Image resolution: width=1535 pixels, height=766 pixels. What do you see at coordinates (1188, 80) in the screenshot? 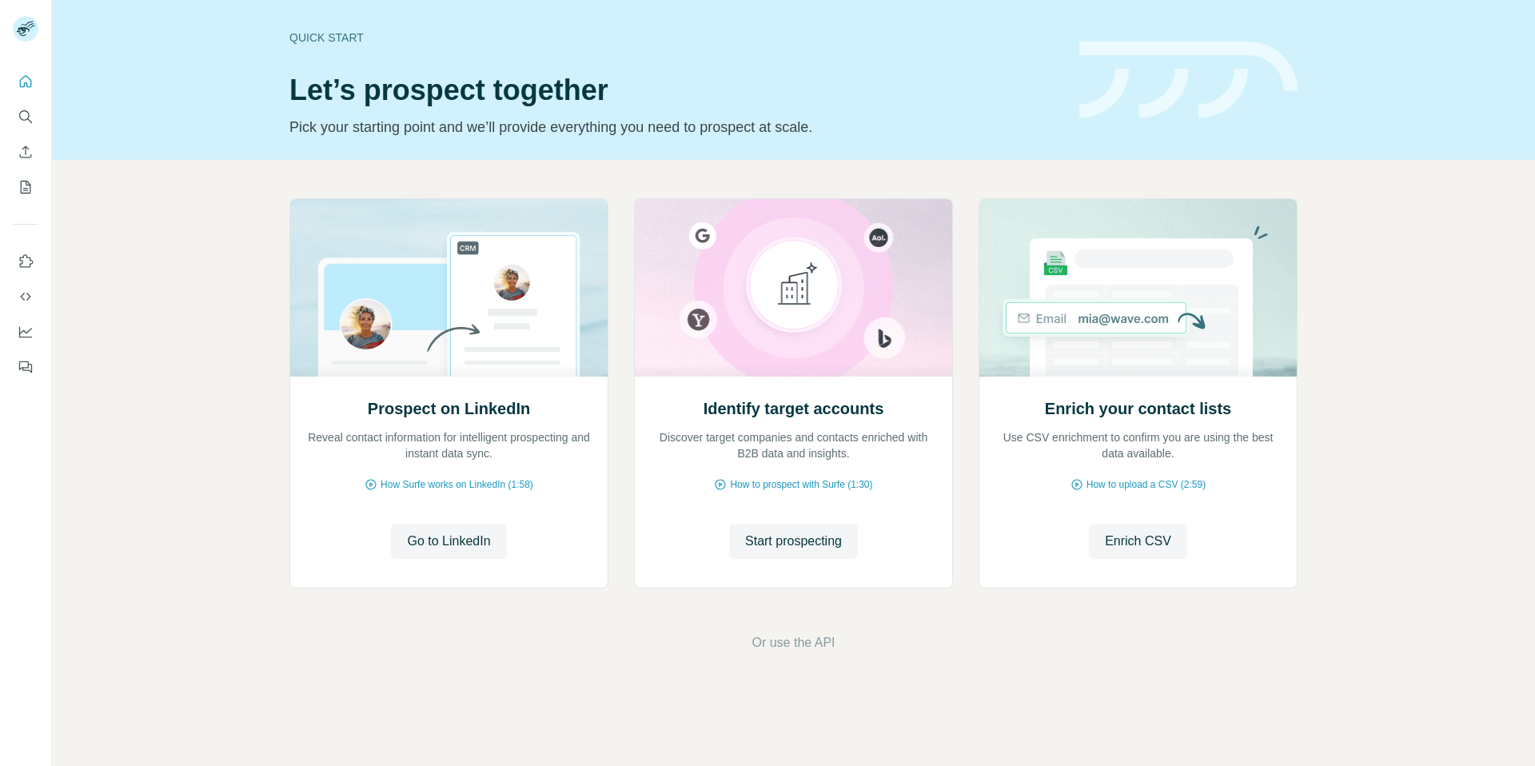
I see `img: banner` at bounding box center [1188, 80].